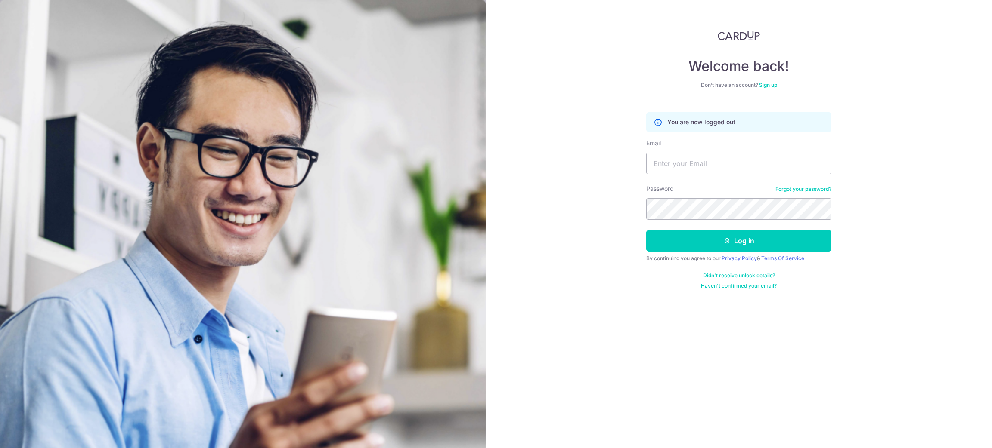 Image resolution: width=992 pixels, height=448 pixels. Describe the element at coordinates (782, 258) in the screenshot. I see `a: Terms Of Service` at that location.